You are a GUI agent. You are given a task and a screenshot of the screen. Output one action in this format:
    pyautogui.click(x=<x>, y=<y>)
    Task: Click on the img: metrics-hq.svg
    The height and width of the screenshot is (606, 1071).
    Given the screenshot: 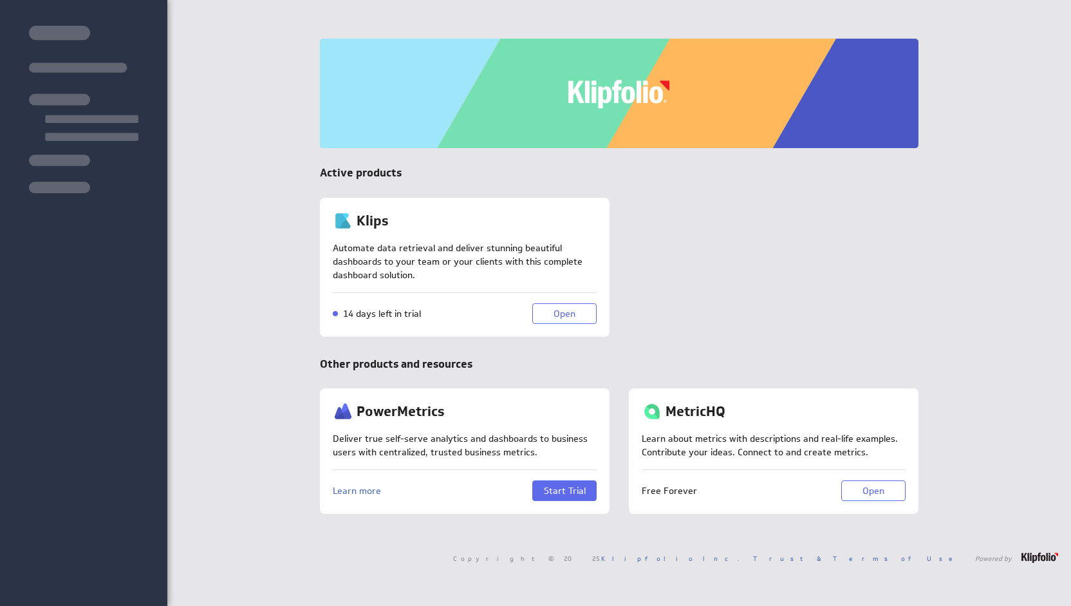 What is the action you would take?
    pyautogui.click(x=652, y=411)
    